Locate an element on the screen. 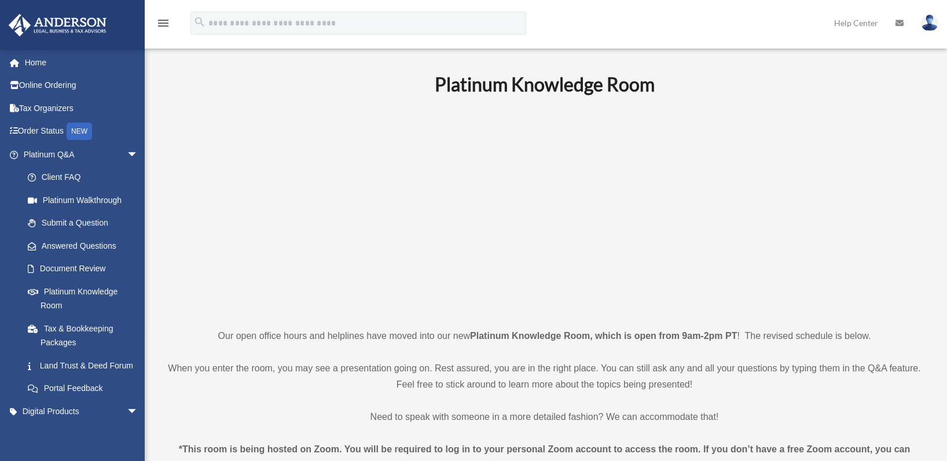 This screenshot has width=947, height=461. a: Platinum Walkthrough is located at coordinates (86, 200).